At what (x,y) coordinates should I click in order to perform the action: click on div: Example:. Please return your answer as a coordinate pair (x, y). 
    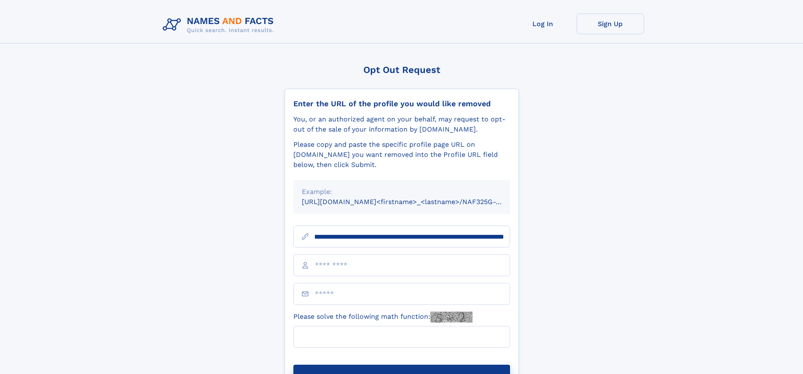
    Looking at the image, I should click on (402, 192).